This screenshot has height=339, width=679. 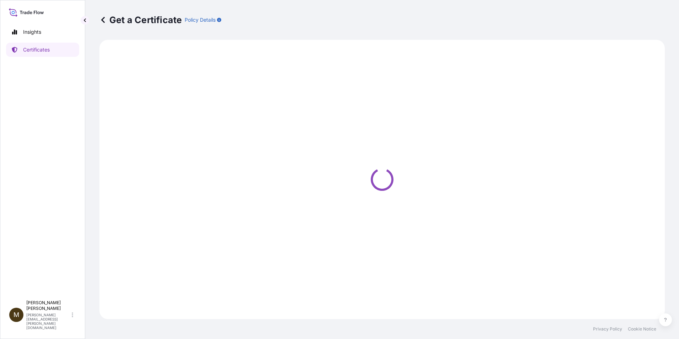 I want to click on a: Insights, so click(x=43, y=32).